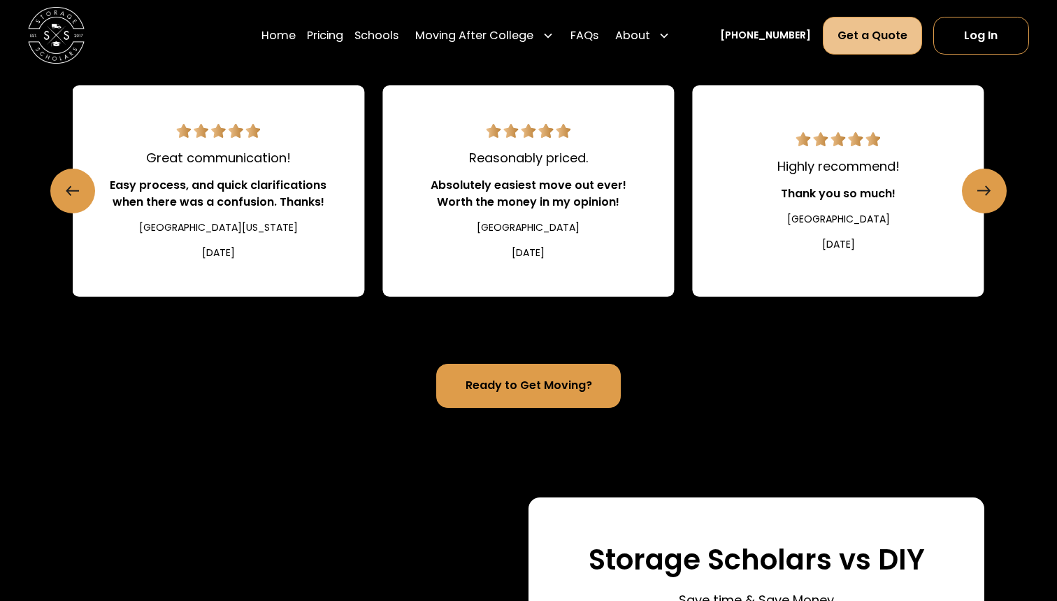  Describe the element at coordinates (838, 166) in the screenshot. I see `div: Highly recommend!` at that location.